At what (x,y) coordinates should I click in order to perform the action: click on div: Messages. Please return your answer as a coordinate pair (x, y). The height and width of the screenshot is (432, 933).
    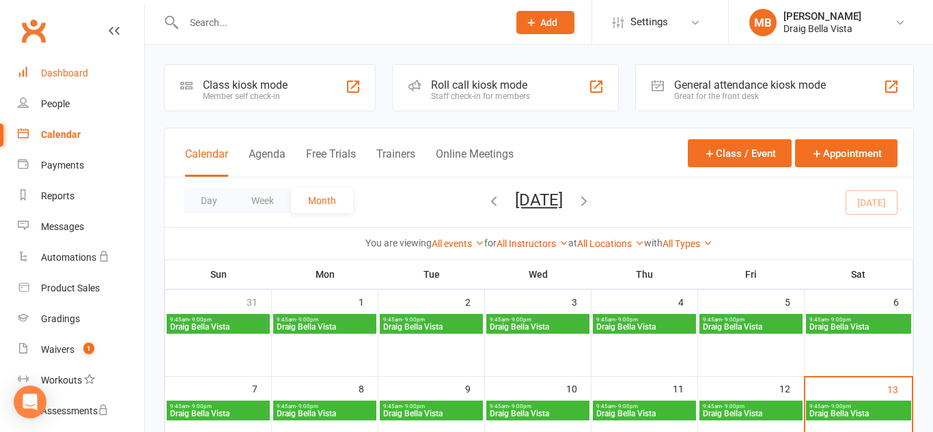
    Looking at the image, I should click on (62, 227).